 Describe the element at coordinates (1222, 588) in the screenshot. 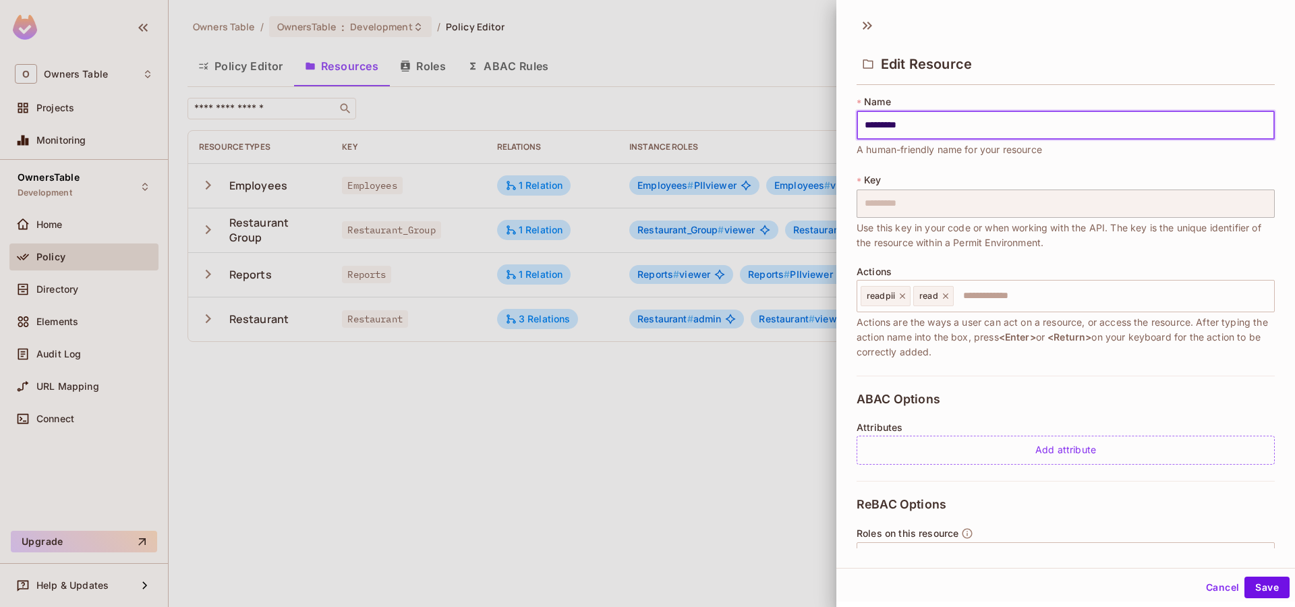

I see `button: Cancel` at that location.